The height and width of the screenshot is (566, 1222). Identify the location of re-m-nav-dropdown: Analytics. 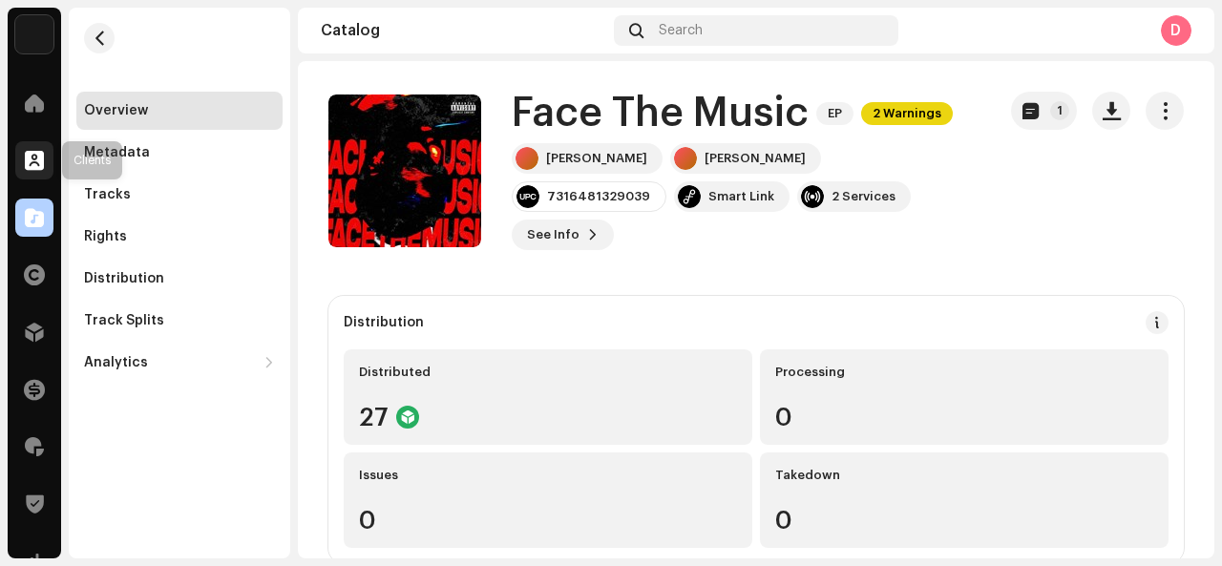
(180, 363).